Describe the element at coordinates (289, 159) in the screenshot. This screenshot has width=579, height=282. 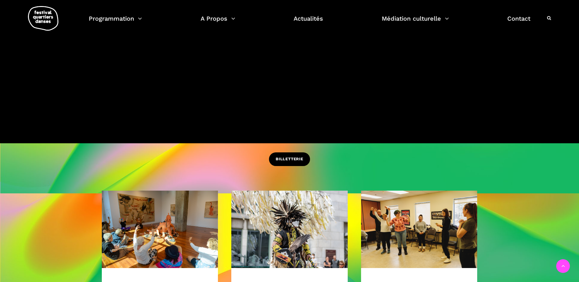
I see `a: BILLETTERIE` at that location.